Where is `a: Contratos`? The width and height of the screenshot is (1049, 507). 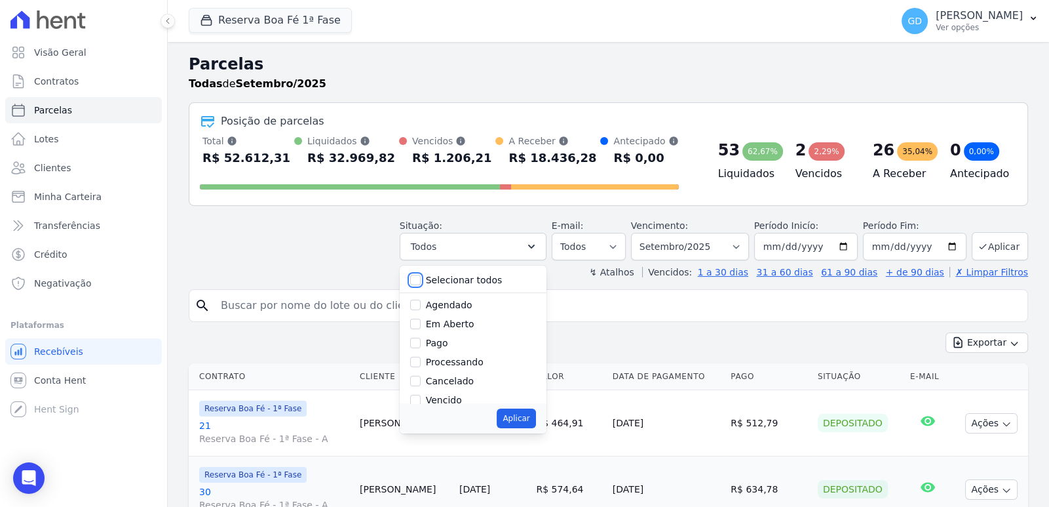 a: Contratos is located at coordinates (83, 81).